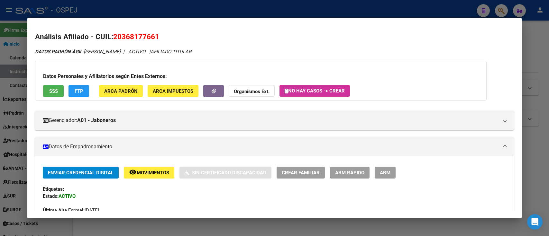 The height and width of the screenshot is (236, 549). Describe the element at coordinates (121, 91) in the screenshot. I see `span: ARCA Padrón` at that location.